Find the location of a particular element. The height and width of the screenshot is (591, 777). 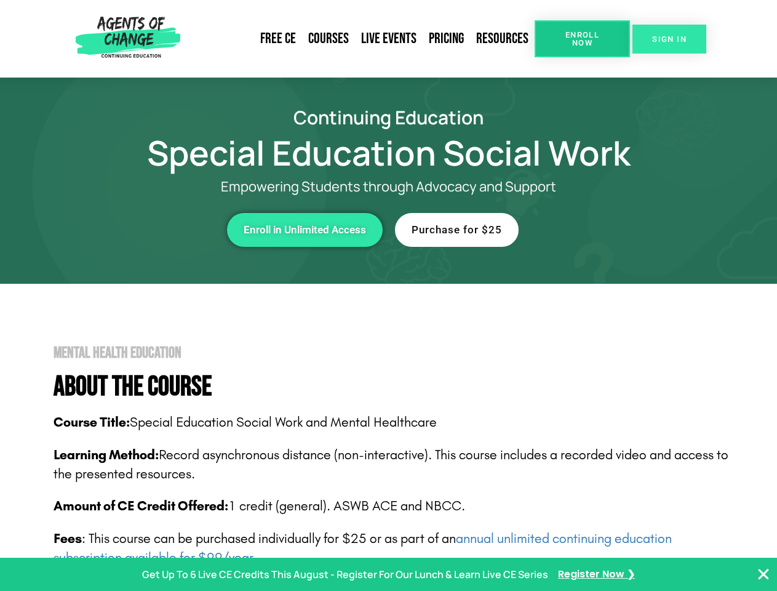

p: Empowering Students through Advocacy and Support is located at coordinates (389, 187).